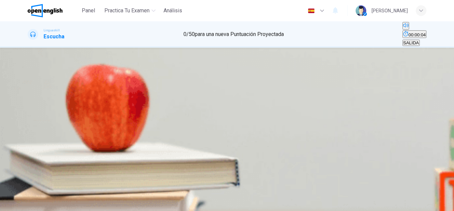 The width and height of the screenshot is (454, 211). What do you see at coordinates (415, 34) in the screenshot?
I see `button: 00:00:04` at bounding box center [415, 34].